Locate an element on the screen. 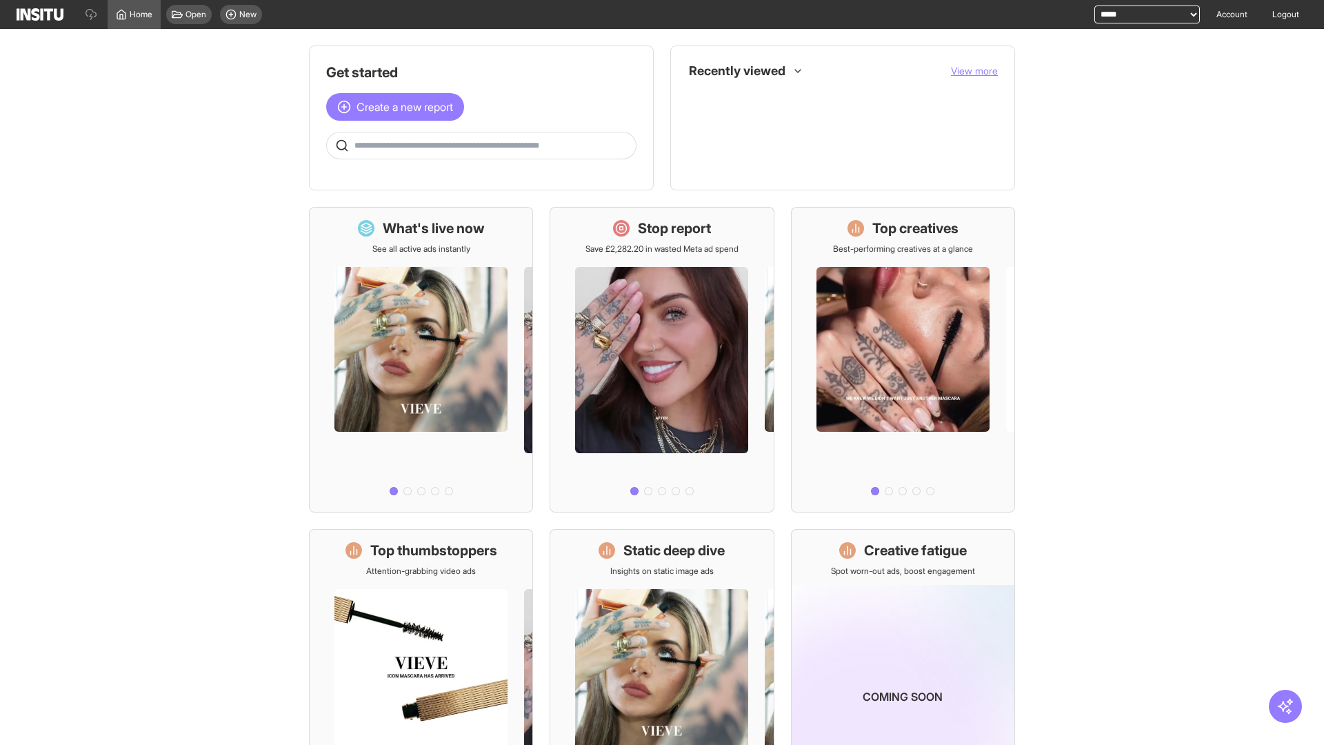 The width and height of the screenshot is (1324, 745). h1: Top thumbstoppers is located at coordinates (434, 550).